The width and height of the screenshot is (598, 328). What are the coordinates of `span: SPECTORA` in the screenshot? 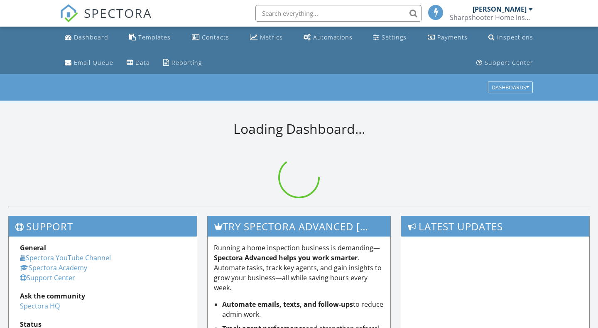 It's located at (118, 13).